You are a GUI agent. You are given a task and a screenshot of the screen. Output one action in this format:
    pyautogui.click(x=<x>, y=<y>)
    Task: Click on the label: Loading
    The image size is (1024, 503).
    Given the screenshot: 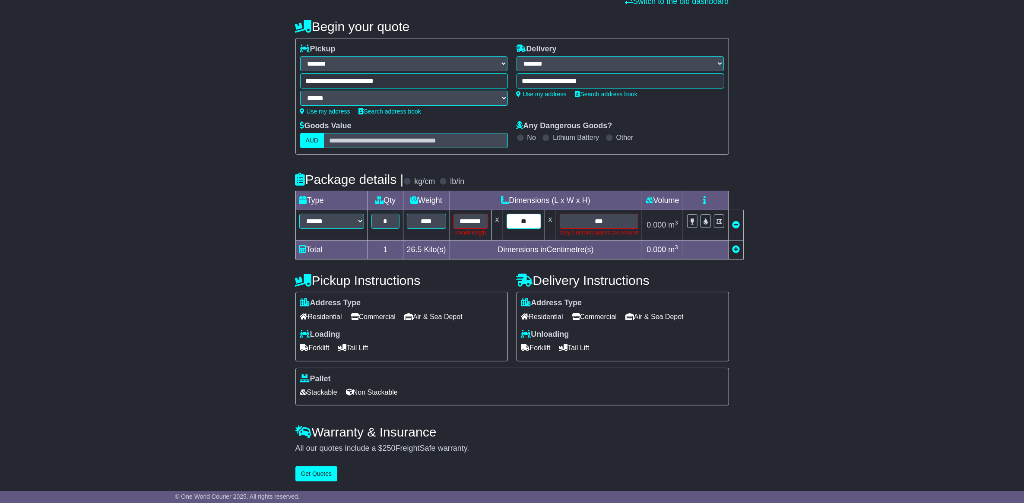 What is the action you would take?
    pyautogui.click(x=320, y=335)
    